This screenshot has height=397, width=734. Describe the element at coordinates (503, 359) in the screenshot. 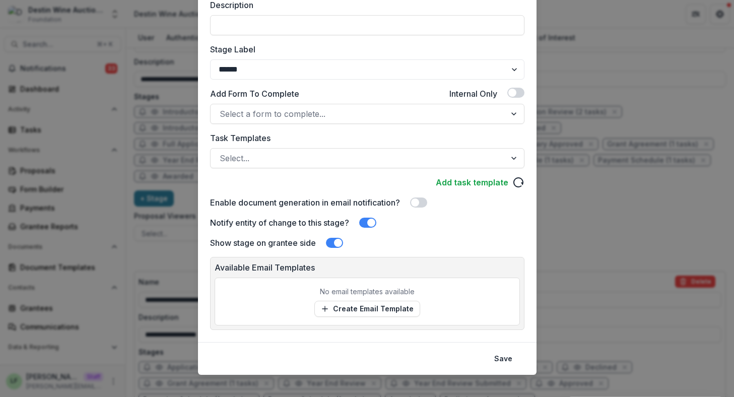

I see `button: Save` at that location.